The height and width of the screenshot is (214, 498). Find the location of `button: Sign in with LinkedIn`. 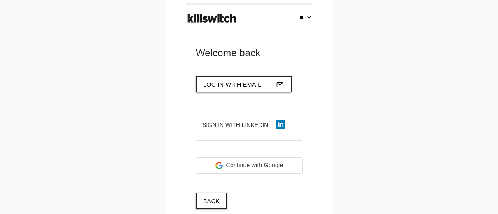

button: Sign in with LinkedIn is located at coordinates (244, 125).